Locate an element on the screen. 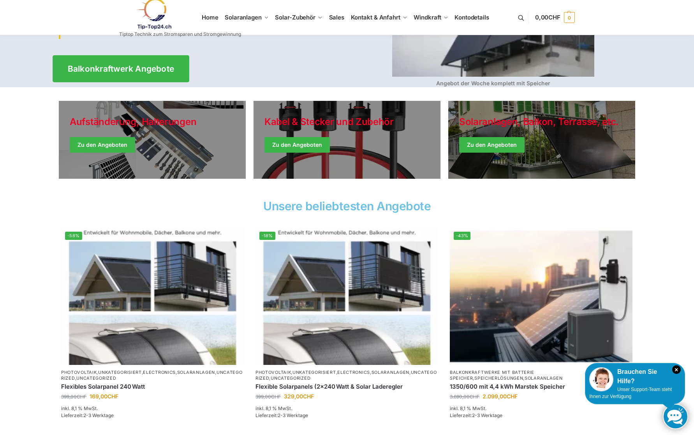 Image resolution: width=694 pixels, height=435 pixels. i: Schließen is located at coordinates (677, 370).